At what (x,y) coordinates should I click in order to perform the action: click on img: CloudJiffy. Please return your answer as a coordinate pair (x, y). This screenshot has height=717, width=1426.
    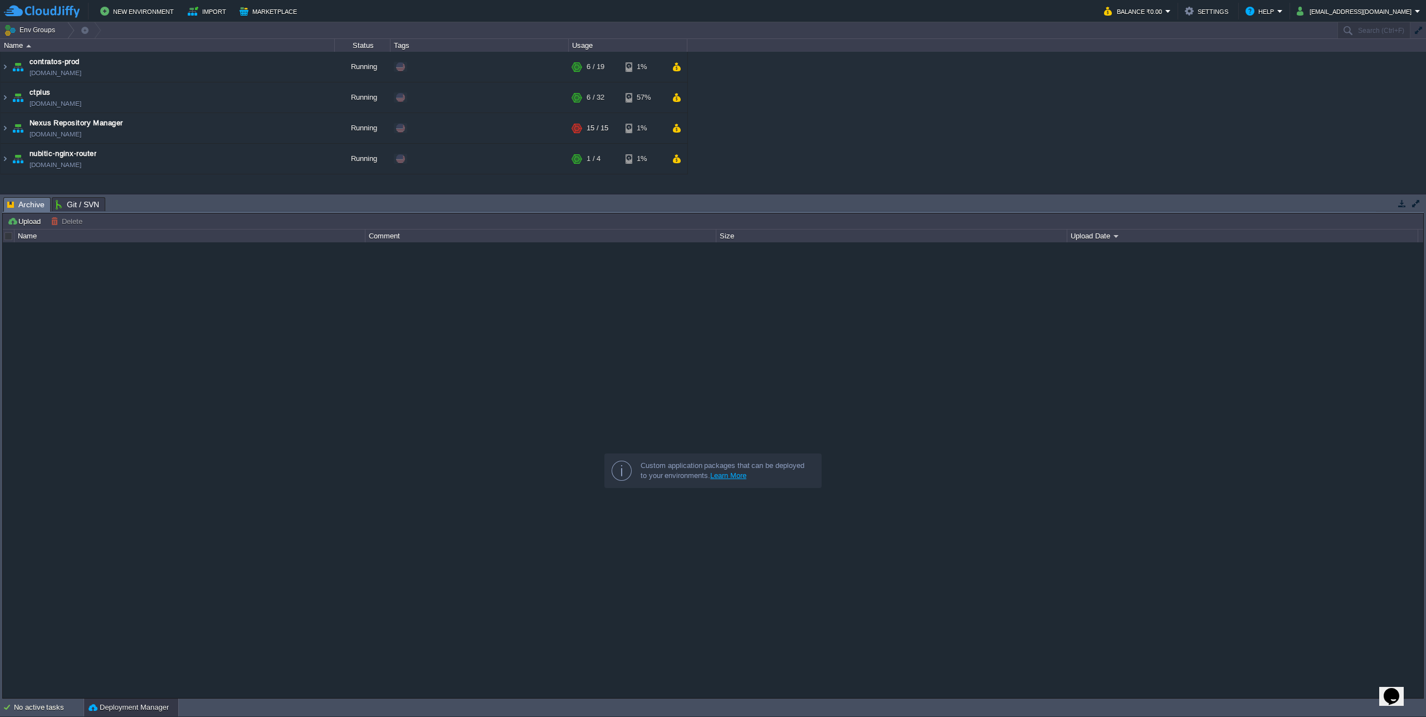
    Looking at the image, I should click on (42, 11).